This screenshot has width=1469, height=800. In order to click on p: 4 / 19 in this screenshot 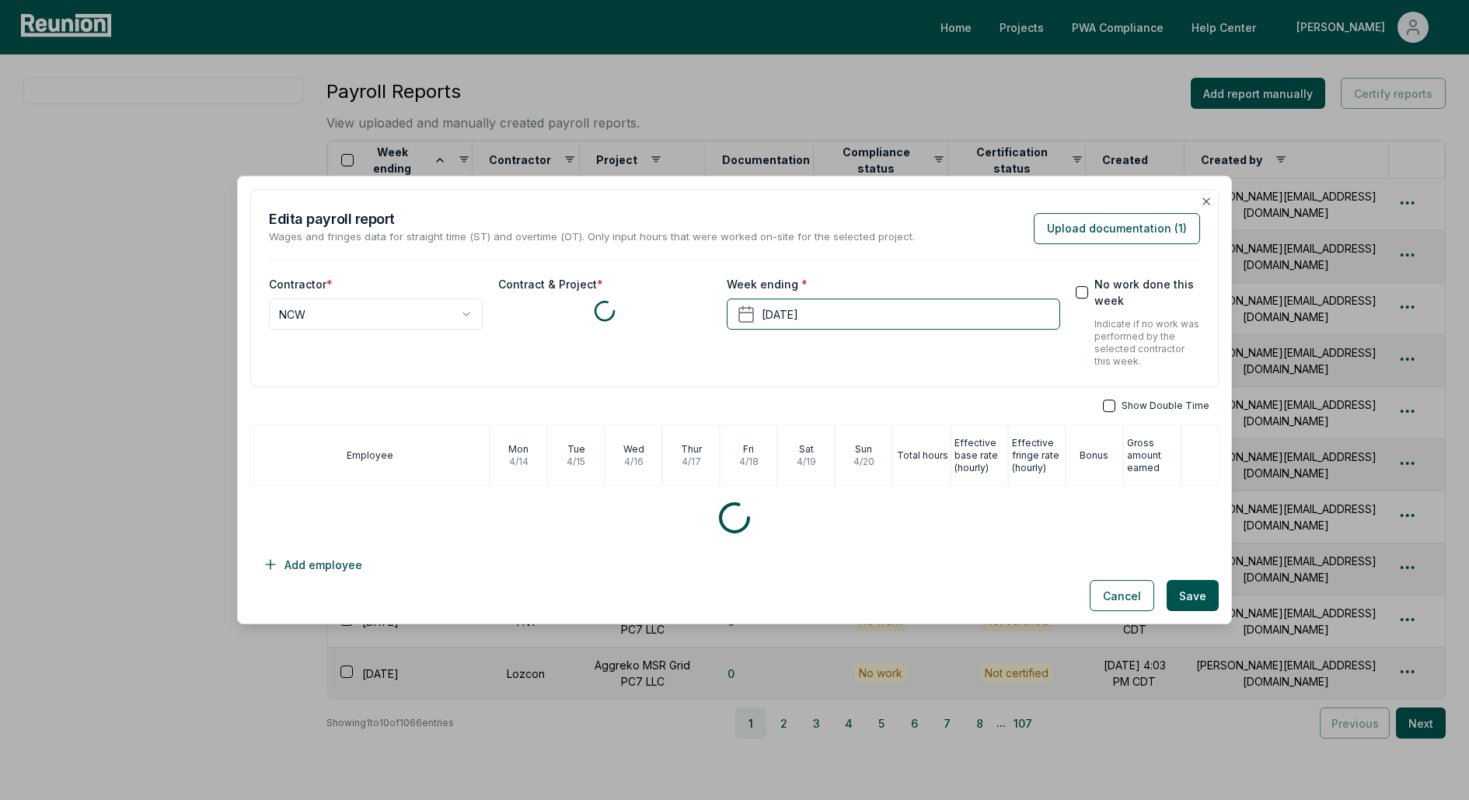, I will do `click(806, 462)`.